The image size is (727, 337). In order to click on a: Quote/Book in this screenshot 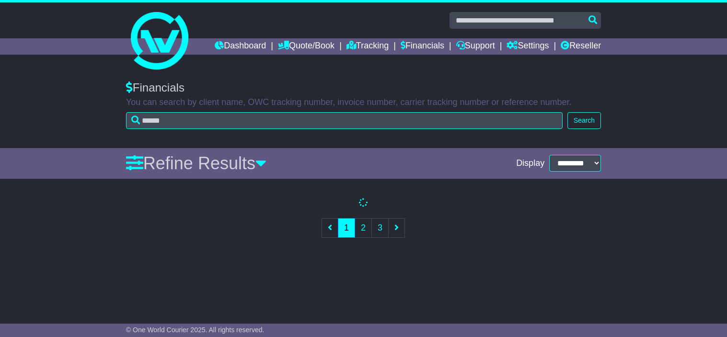, I will do `click(306, 47)`.